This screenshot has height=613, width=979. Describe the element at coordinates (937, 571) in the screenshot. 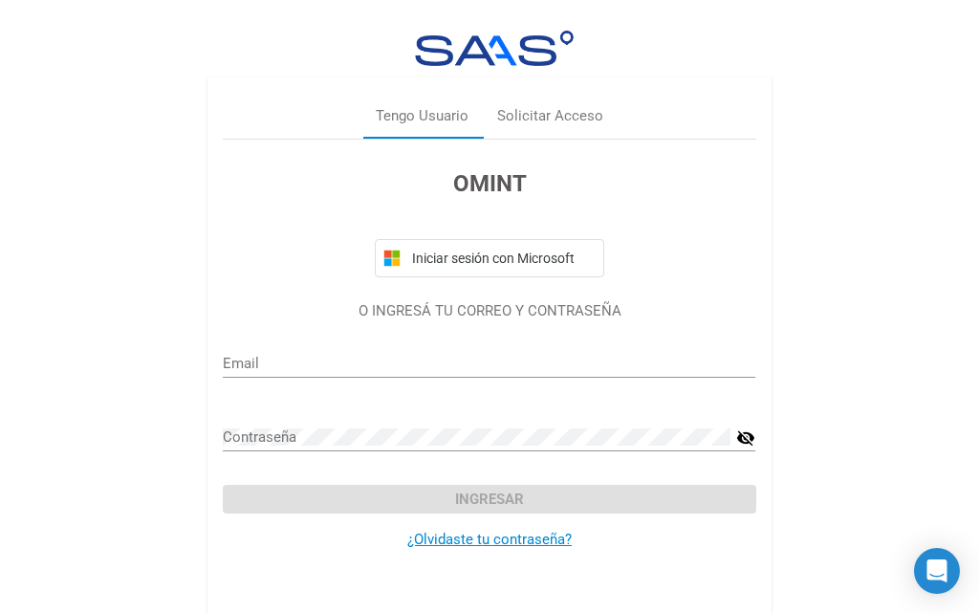

I see `div: Open Intercom Messenger` at that location.